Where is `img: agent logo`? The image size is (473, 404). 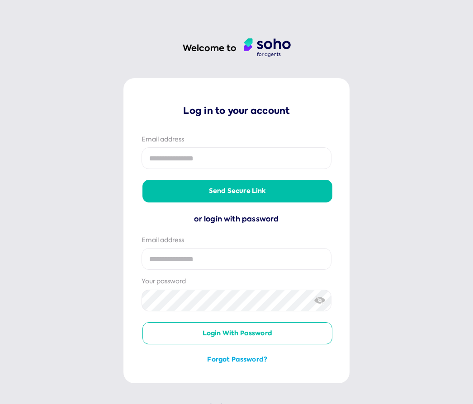 img: agent logo is located at coordinates (267, 48).